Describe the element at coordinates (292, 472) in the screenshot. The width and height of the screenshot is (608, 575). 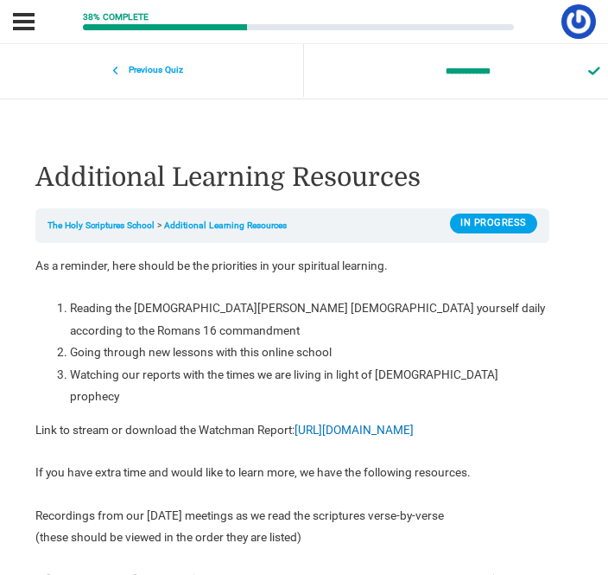
I see `p: If you have extra time and would like to learn more, we have the following resources.` at that location.